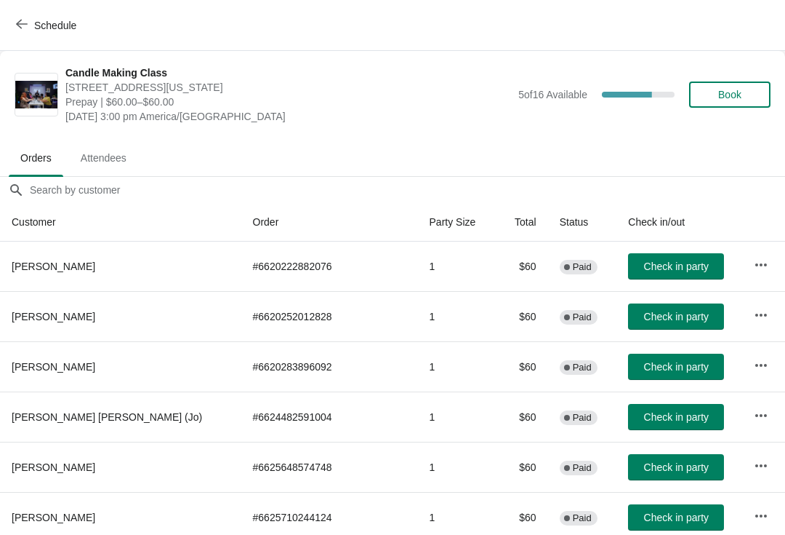  What do you see at coordinates (329, 366) in the screenshot?
I see `td: # 6620283896092` at bounding box center [329, 366].